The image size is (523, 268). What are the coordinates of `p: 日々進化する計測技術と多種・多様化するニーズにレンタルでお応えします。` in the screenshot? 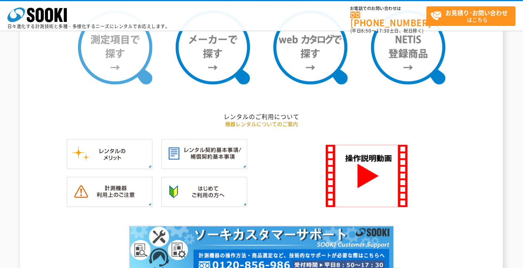 It's located at (89, 26).